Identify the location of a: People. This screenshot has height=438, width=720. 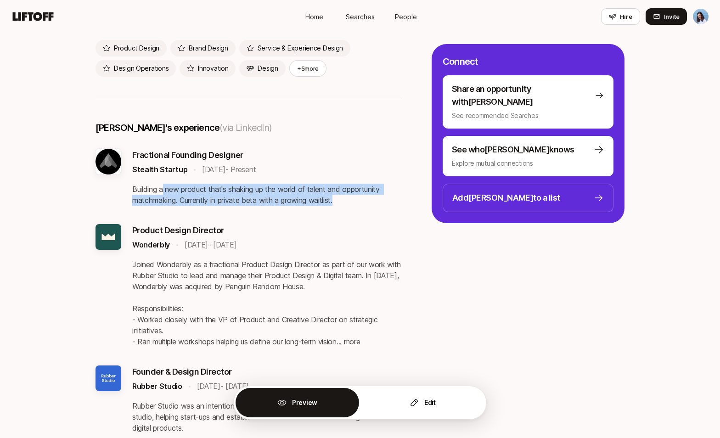
(406, 17).